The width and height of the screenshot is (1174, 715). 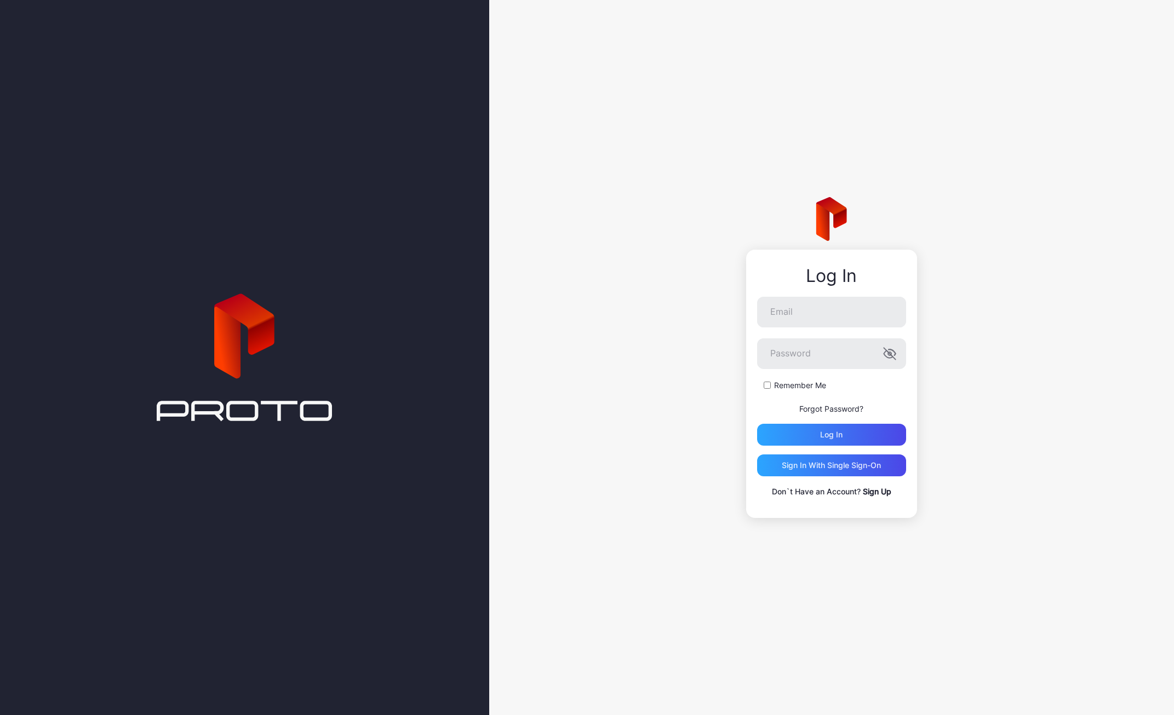 What do you see at coordinates (831, 466) in the screenshot?
I see `button: Sign in With Single Sign-On` at bounding box center [831, 466].